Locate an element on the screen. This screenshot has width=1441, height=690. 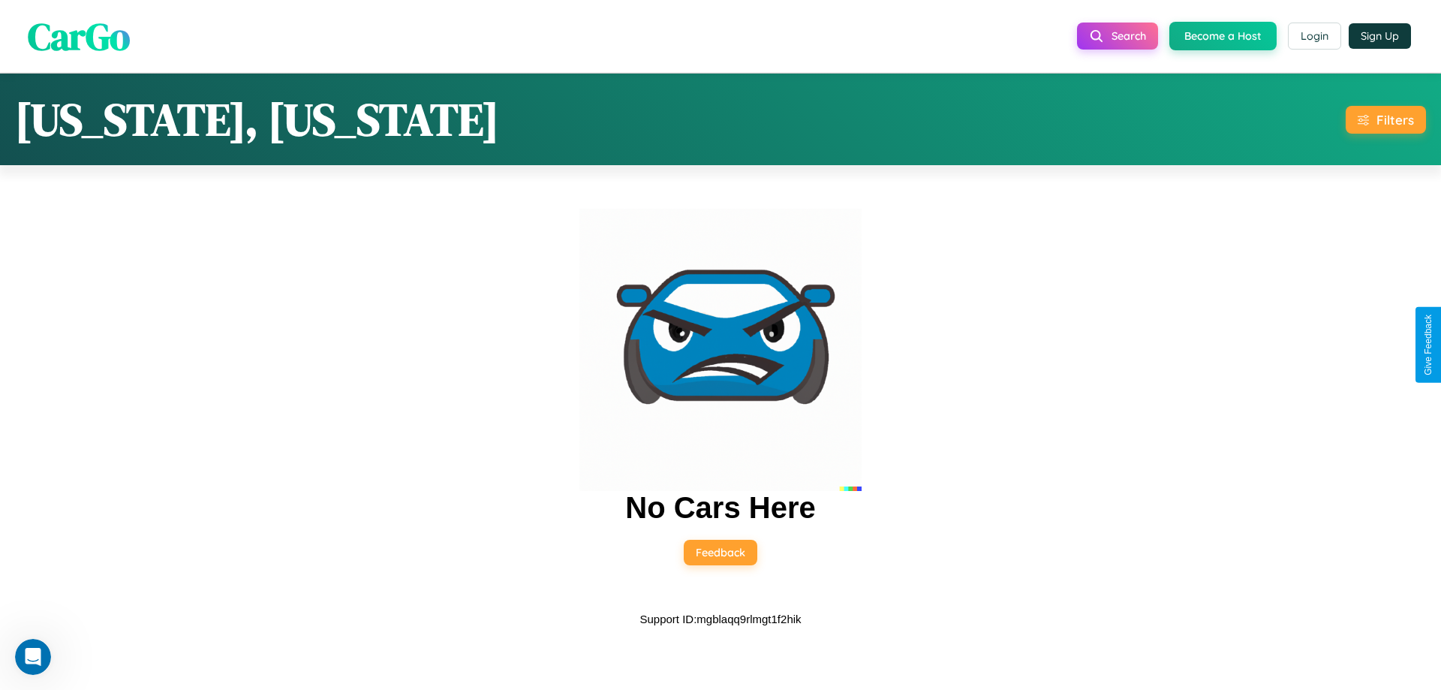
button: Login is located at coordinates (1314, 36).